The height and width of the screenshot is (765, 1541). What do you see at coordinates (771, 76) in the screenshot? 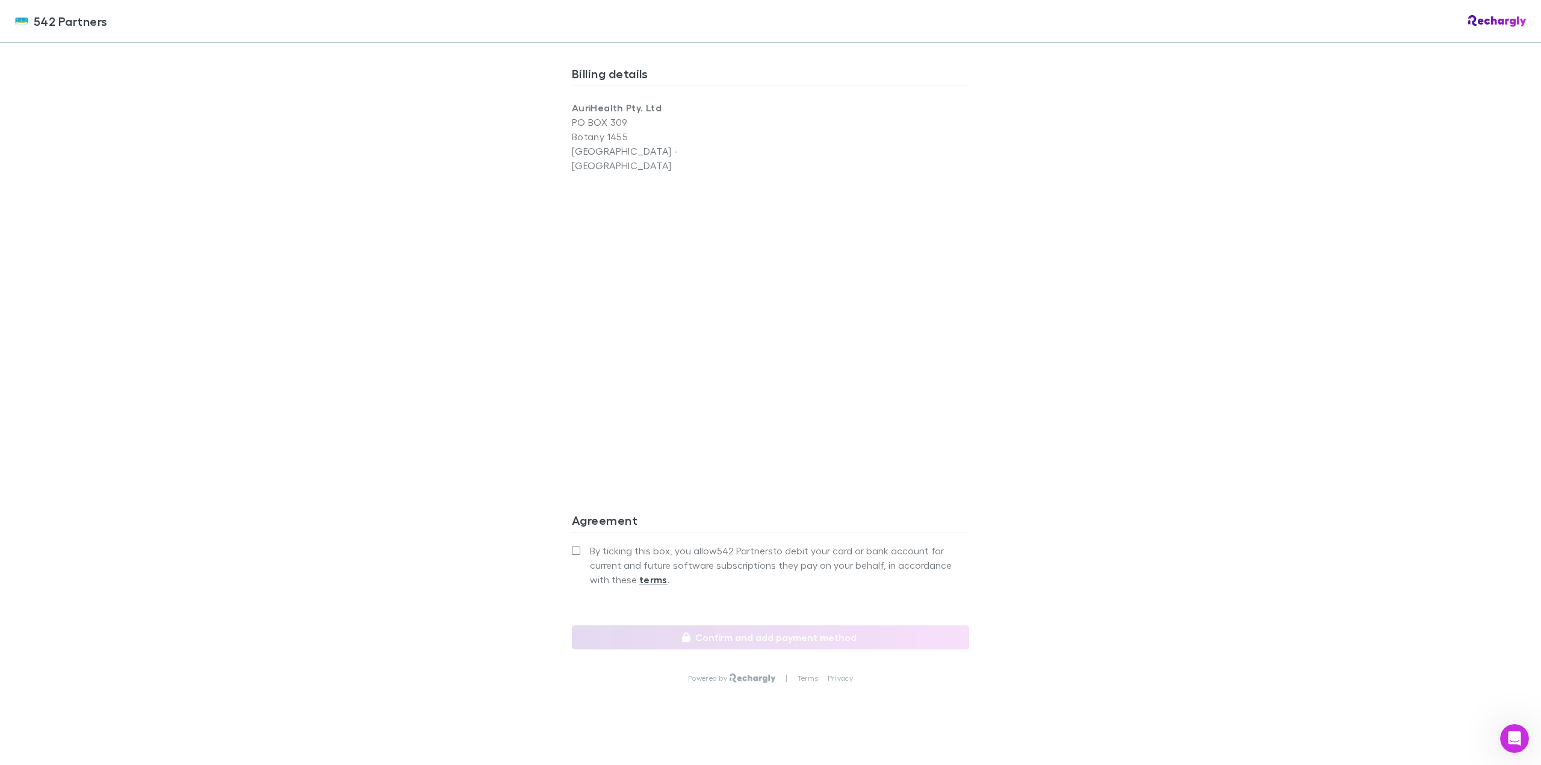
I see `h3: Billing details` at bounding box center [771, 76].